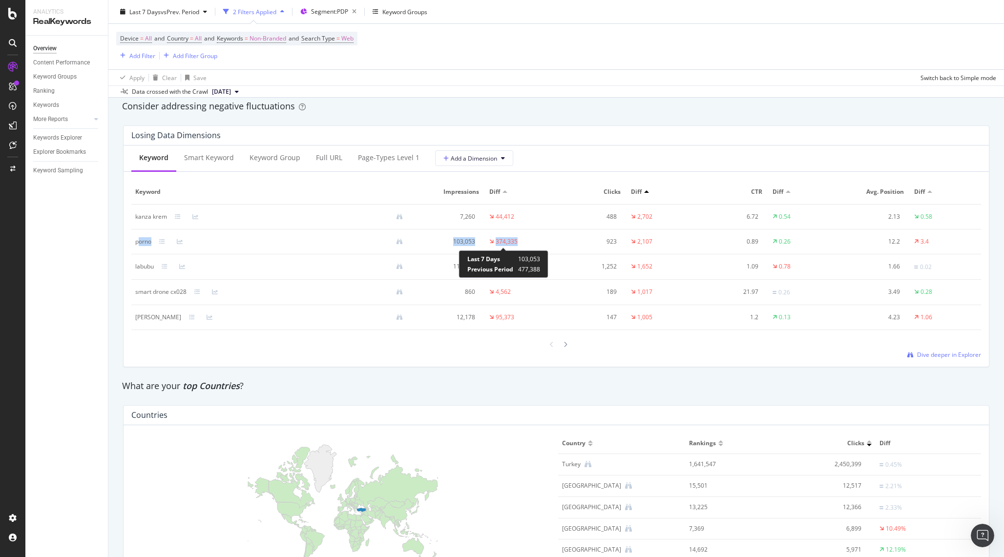 This screenshot has width=1004, height=557. What do you see at coordinates (956, 78) in the screenshot?
I see `button: Switch back to Simple mode` at bounding box center [956, 78].